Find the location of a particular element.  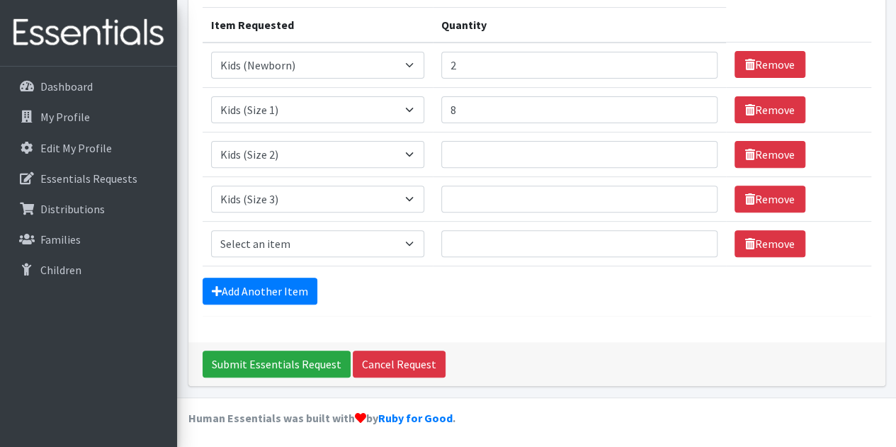

th: Quantity is located at coordinates (579, 25).